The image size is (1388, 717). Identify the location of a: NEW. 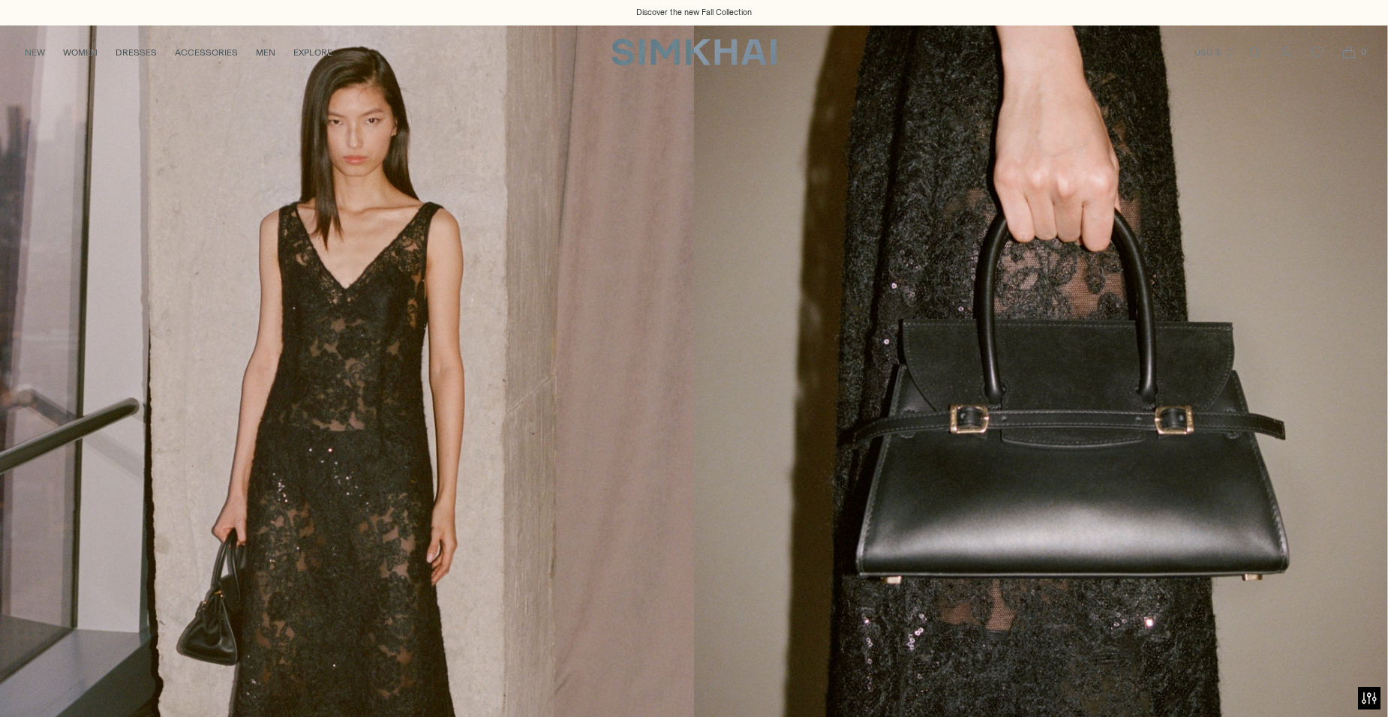
(35, 53).